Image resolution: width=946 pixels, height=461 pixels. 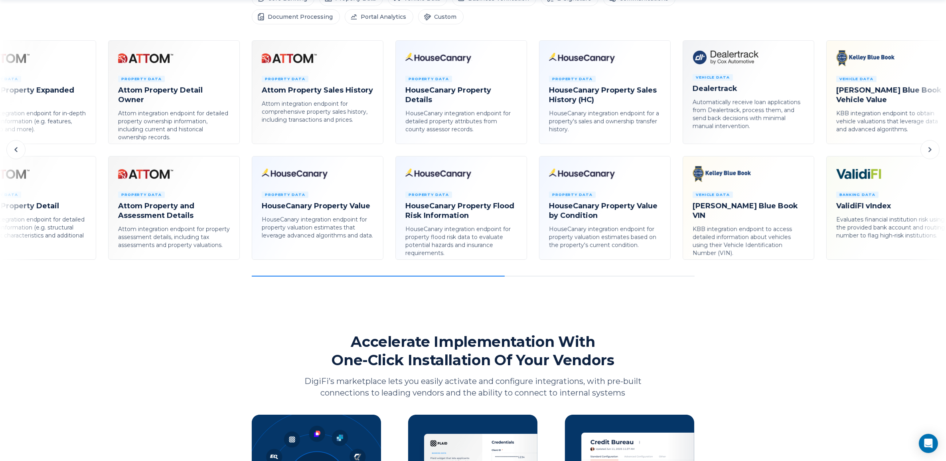 I want to click on p: HouseCanary integration endpoint for detailed property attributes from county assessor records., so click(x=461, y=121).